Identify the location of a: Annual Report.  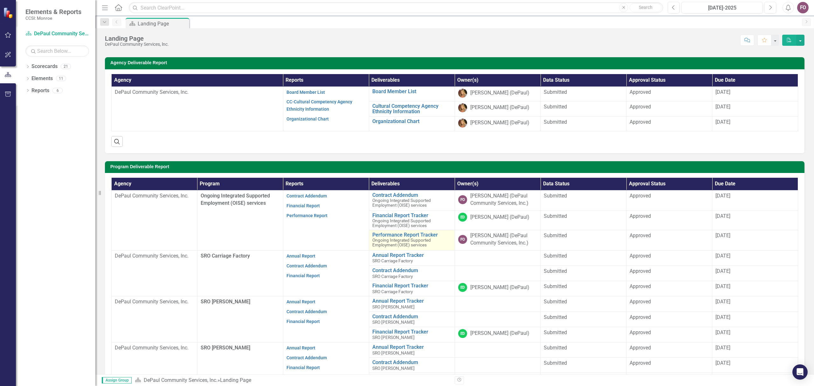
(301, 256).